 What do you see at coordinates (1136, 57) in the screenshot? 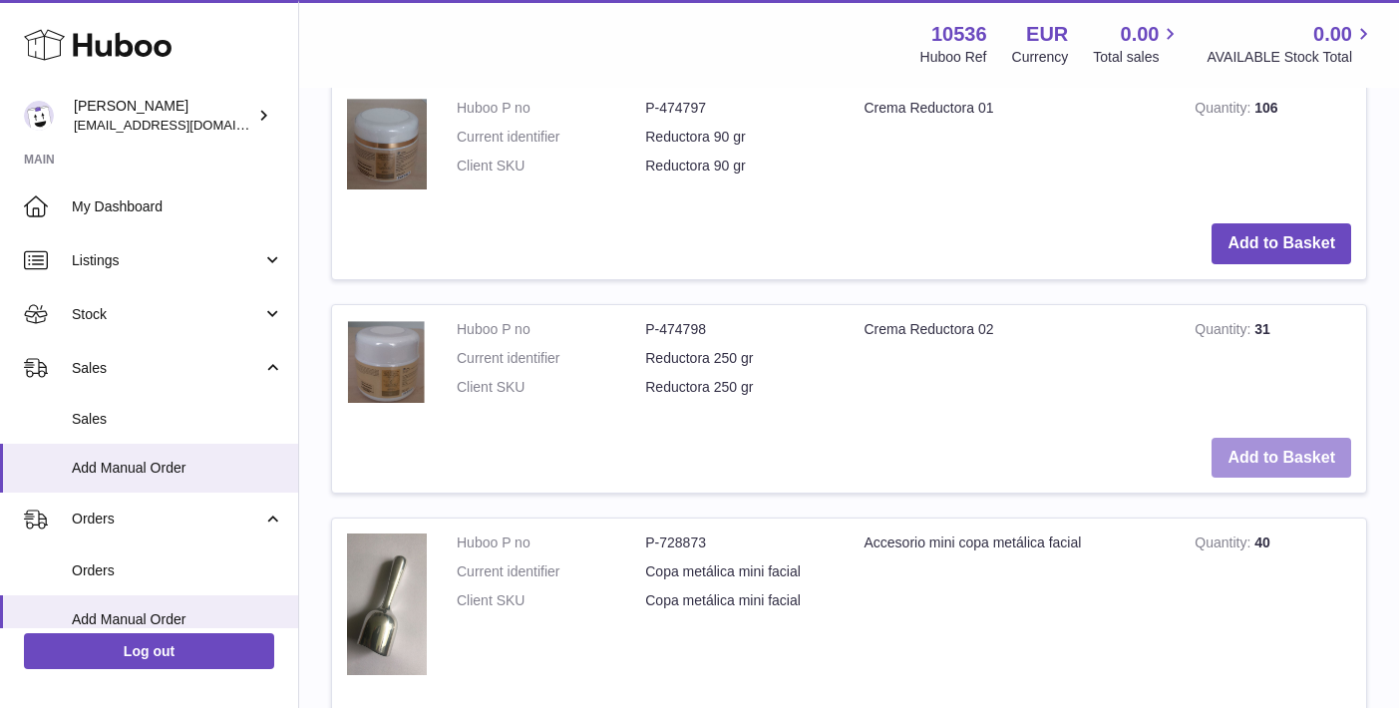
I see `span: Total sales` at bounding box center [1136, 57].